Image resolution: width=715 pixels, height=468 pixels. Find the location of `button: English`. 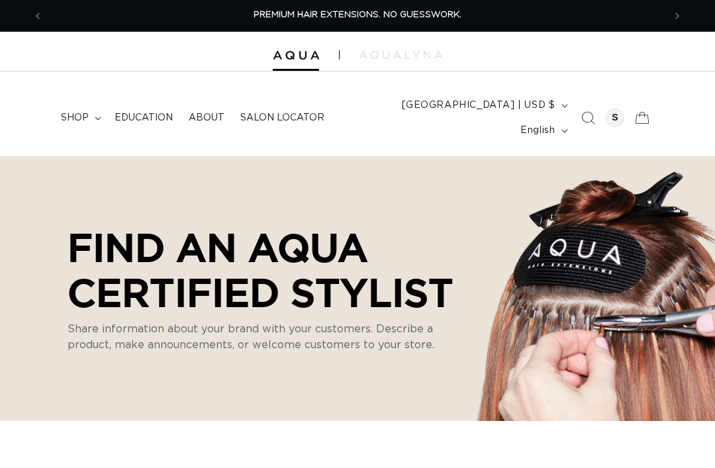

button: English is located at coordinates (543, 131).